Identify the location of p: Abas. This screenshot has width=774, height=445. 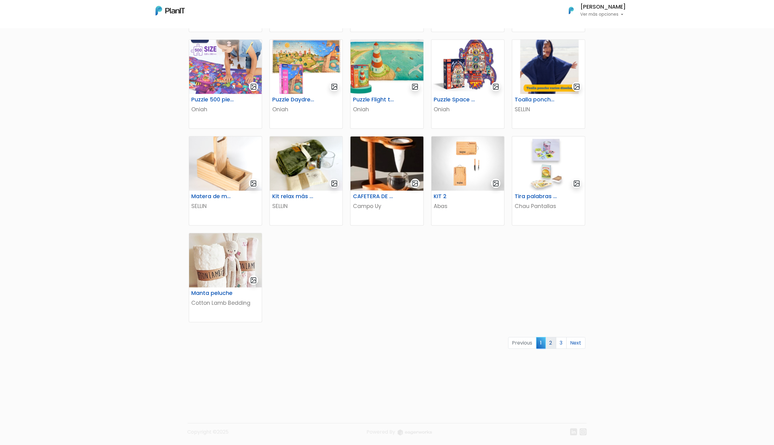
(468, 206).